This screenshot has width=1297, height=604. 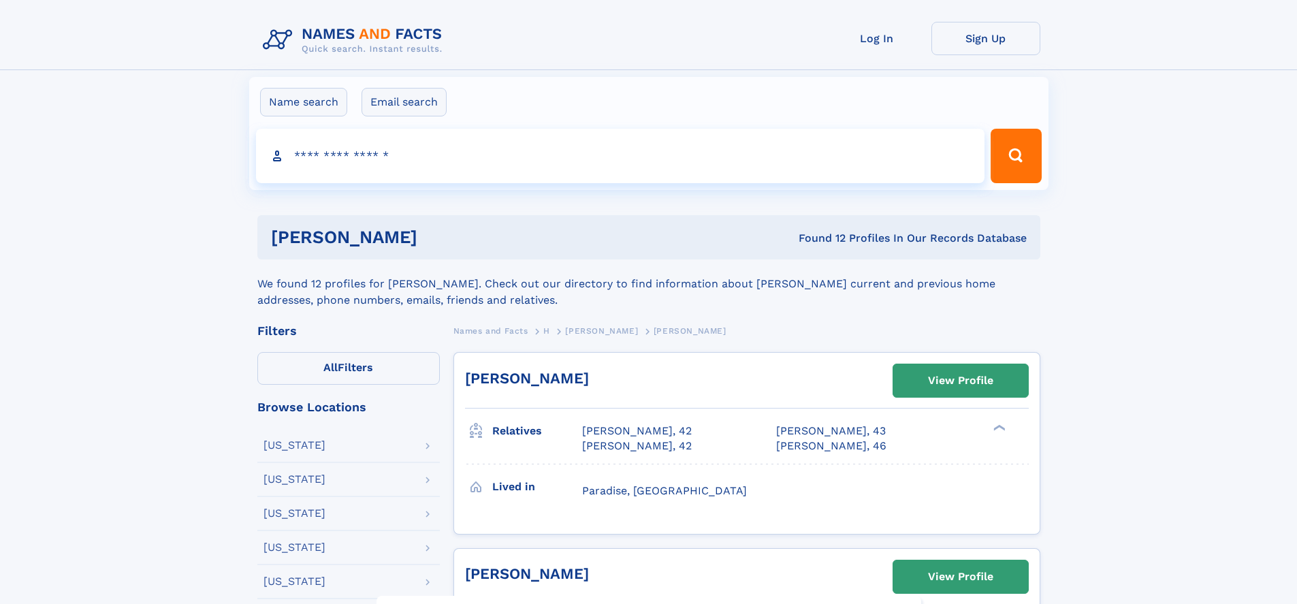 I want to click on h3: Relatives, so click(x=537, y=431).